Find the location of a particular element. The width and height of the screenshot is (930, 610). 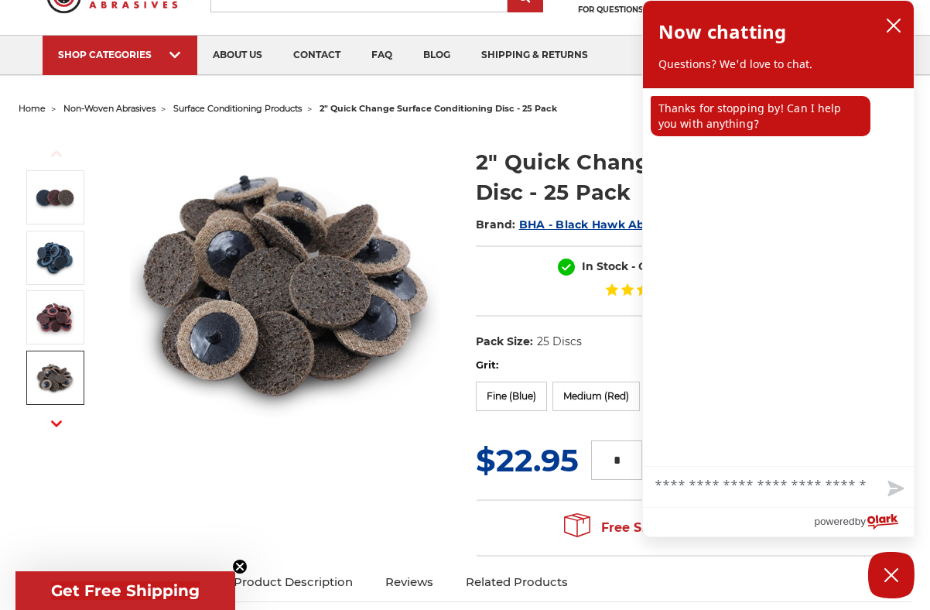

span: - Over is located at coordinates (649, 266).